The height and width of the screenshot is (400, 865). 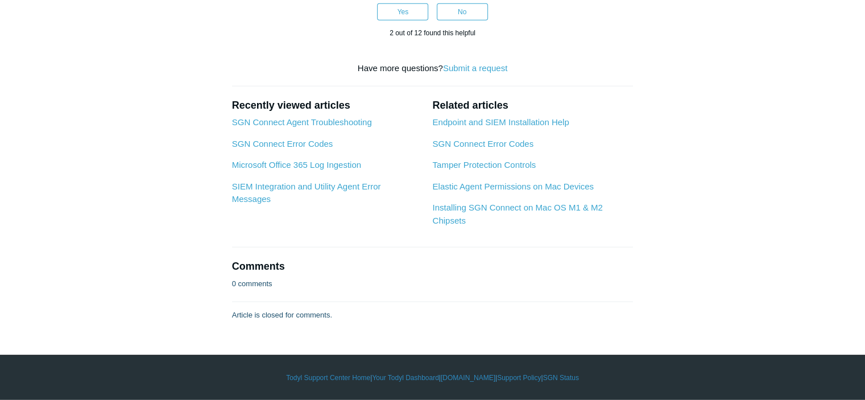 What do you see at coordinates (252, 284) in the screenshot?
I see `p: 0 comments` at bounding box center [252, 284].